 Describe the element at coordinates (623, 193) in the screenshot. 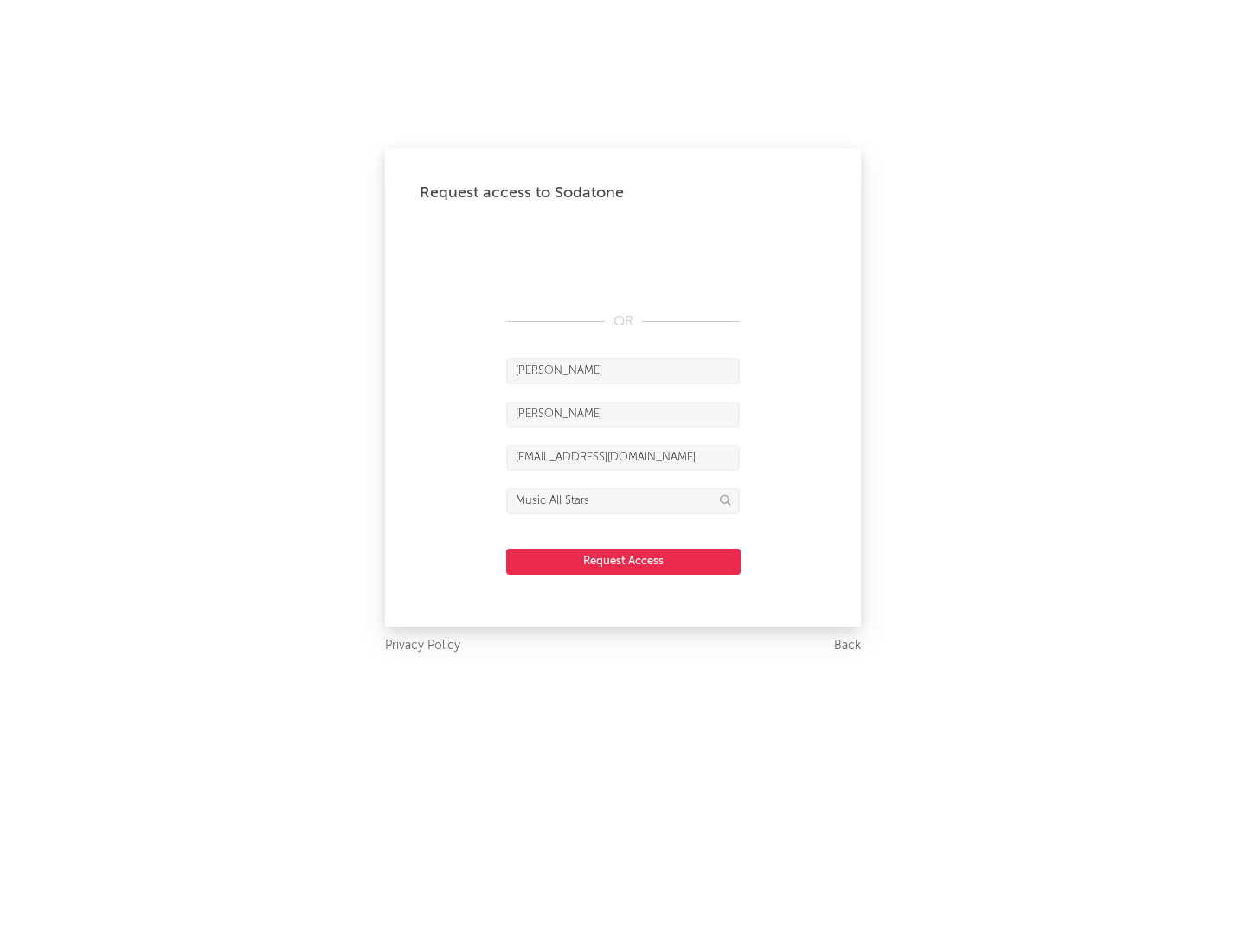

I see `div: Request access to Sodatone` at that location.